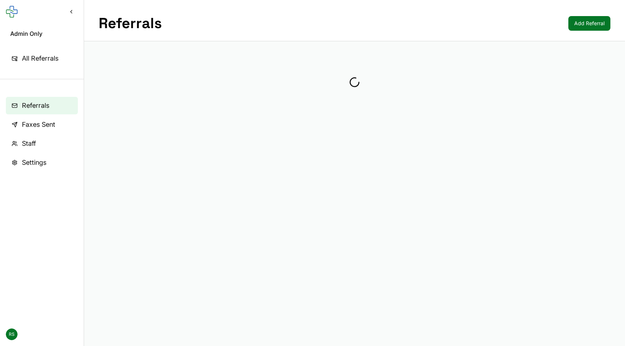 The image size is (625, 346). Describe the element at coordinates (42, 163) in the screenshot. I see `a: Settings` at that location.